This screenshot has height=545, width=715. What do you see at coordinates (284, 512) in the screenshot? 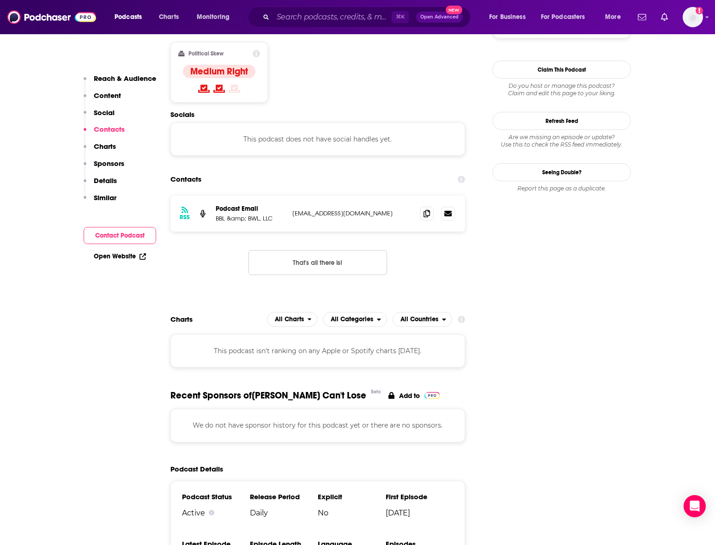
I see `span: Daily` at bounding box center [284, 512].